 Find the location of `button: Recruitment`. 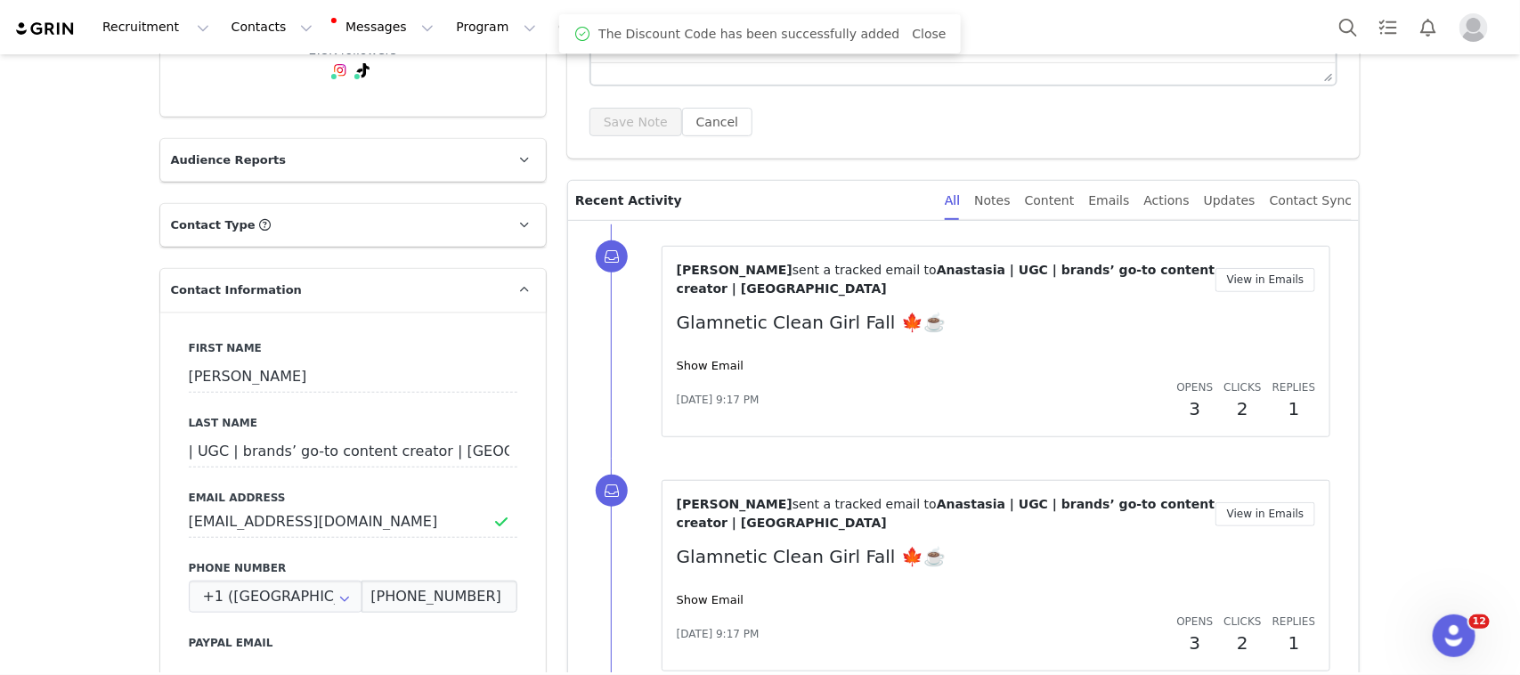

button: Recruitment is located at coordinates (156, 27).